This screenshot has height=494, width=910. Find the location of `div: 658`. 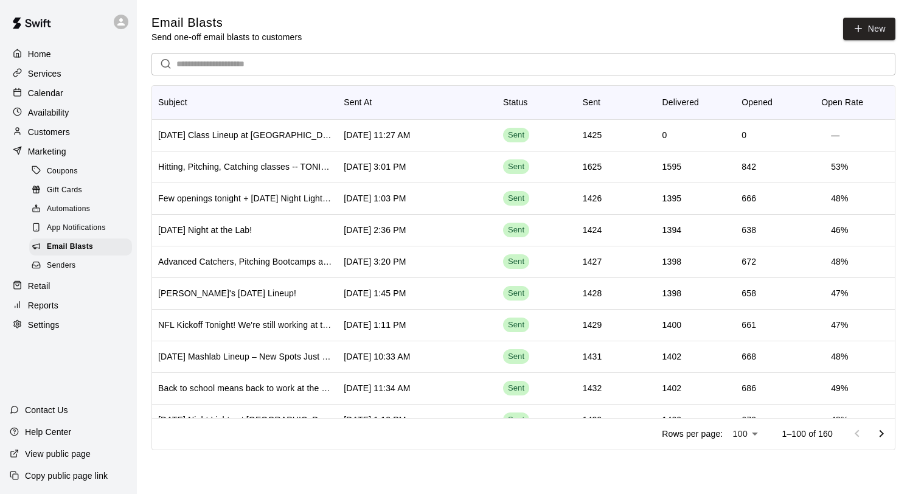

div: 658 is located at coordinates (749, 293).